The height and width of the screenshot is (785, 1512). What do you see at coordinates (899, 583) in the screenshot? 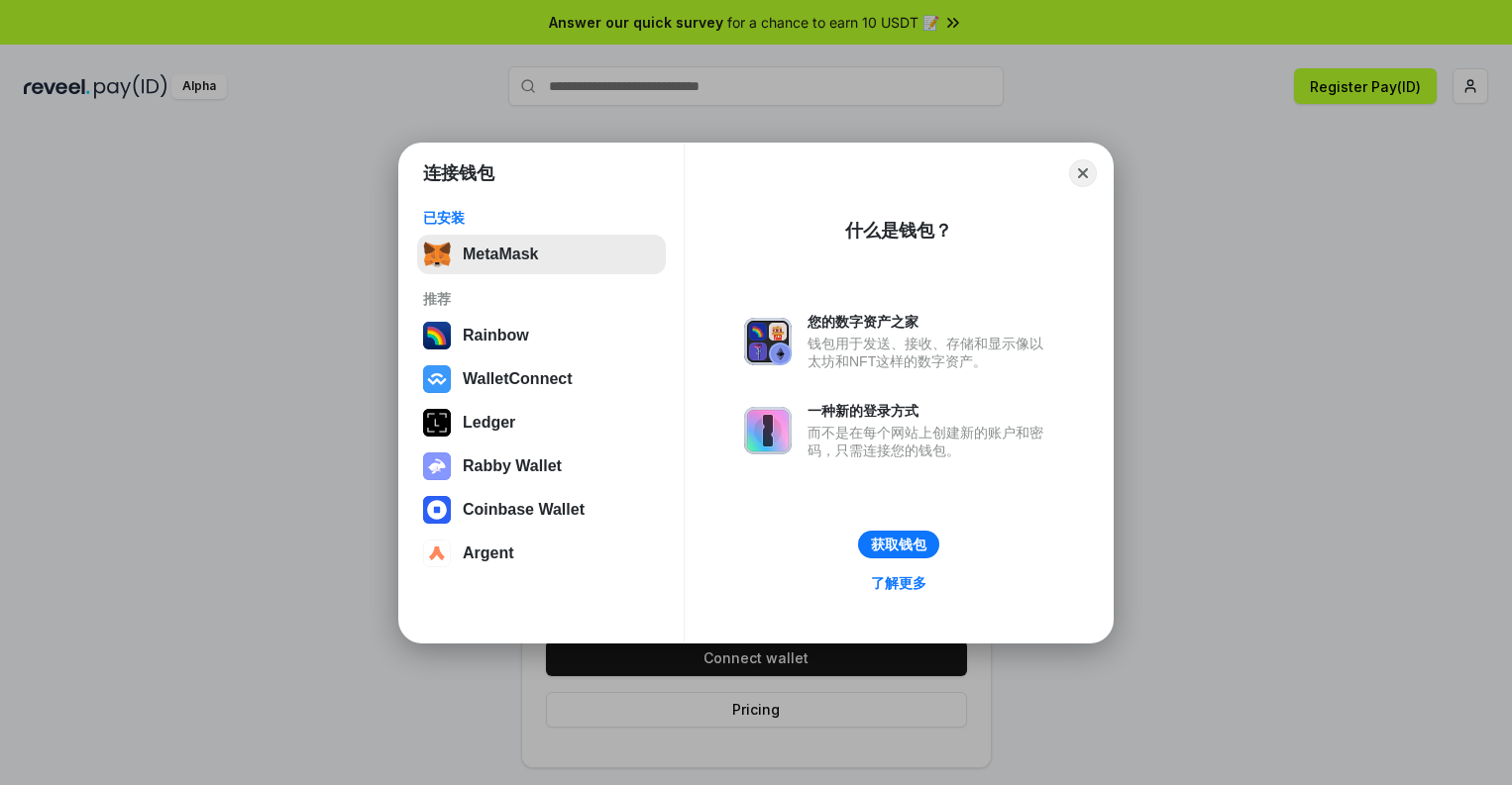
I see `div: 了解更多` at bounding box center [899, 583].